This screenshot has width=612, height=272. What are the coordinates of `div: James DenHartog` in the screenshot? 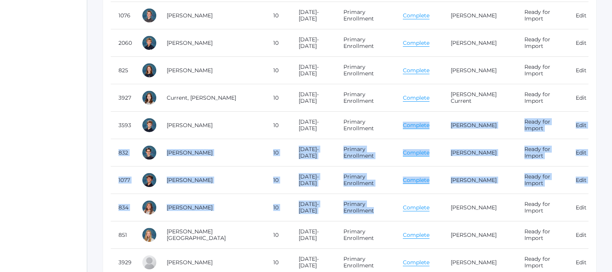 It's located at (149, 153).